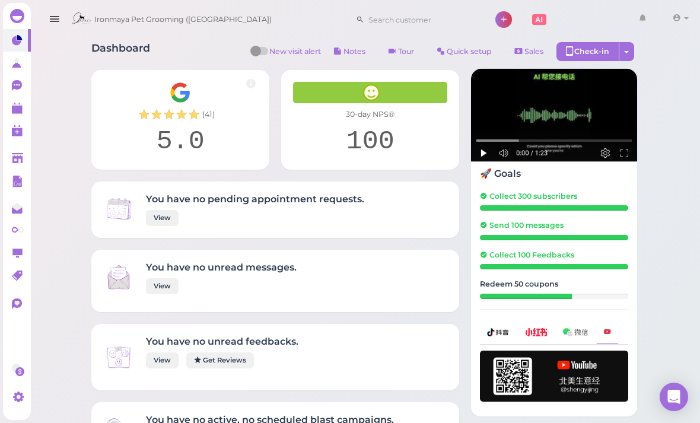  I want to click on h5: Redeem 50 coupons, so click(554, 284).